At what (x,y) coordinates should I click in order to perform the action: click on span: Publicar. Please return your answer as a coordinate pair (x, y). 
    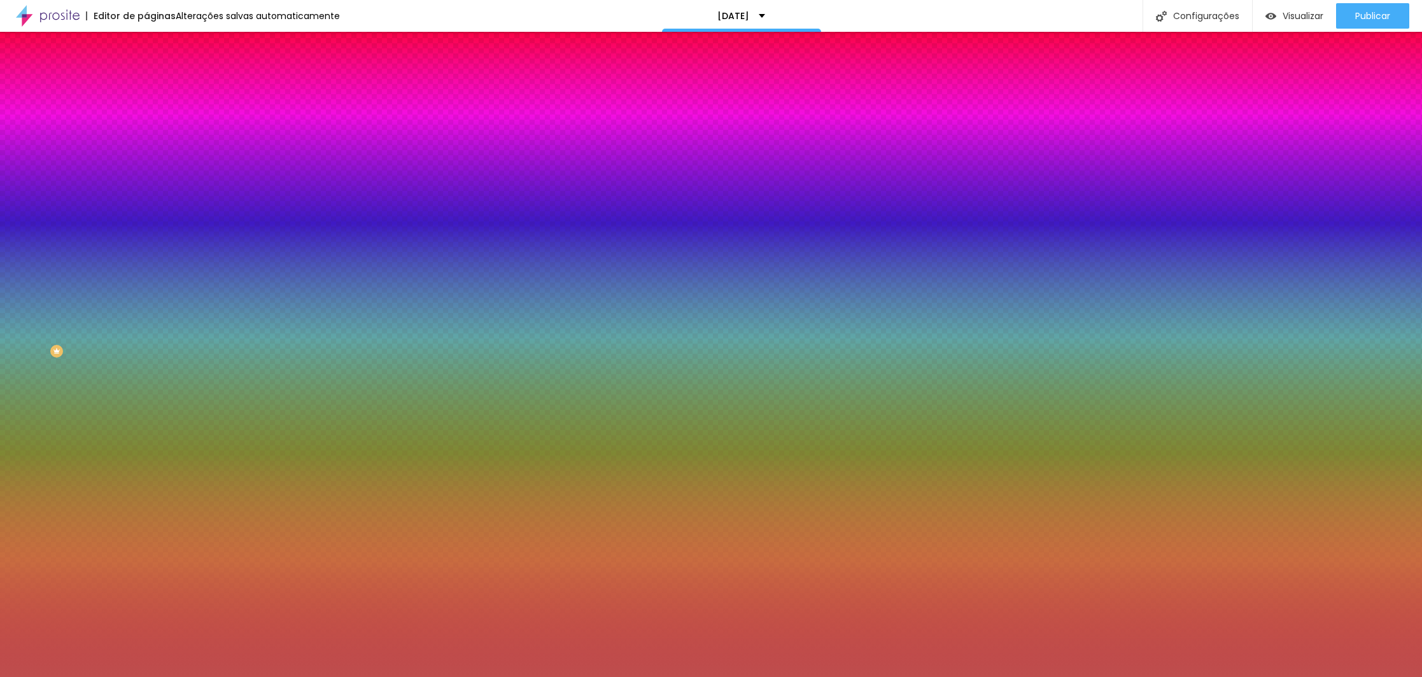
    Looking at the image, I should click on (1373, 16).